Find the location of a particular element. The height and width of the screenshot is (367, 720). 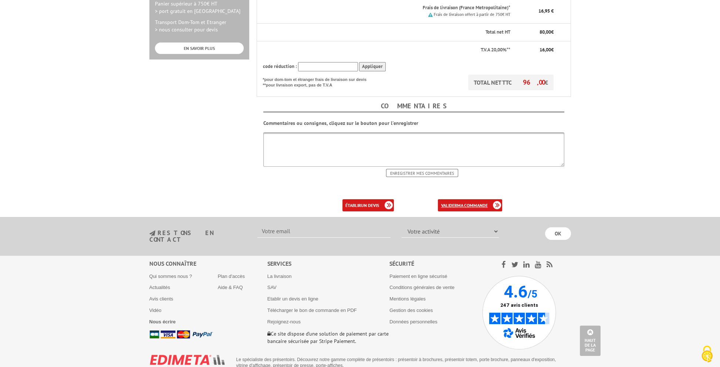

a: Paiement en ligne sécurisé is located at coordinates (418, 276).